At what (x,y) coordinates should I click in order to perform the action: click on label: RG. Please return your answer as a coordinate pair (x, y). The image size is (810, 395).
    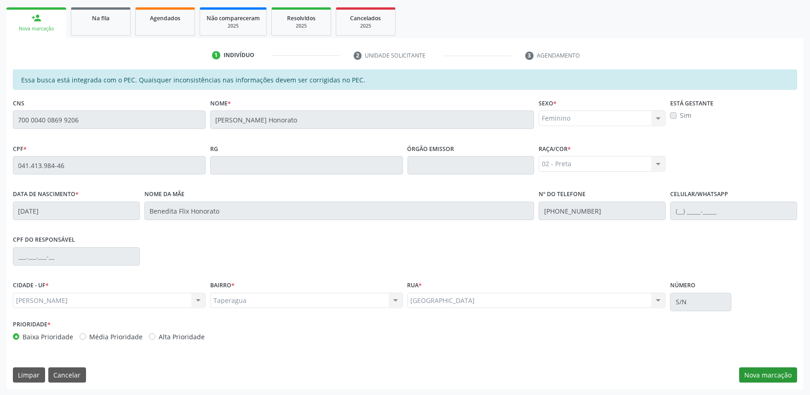
    Looking at the image, I should click on (214, 149).